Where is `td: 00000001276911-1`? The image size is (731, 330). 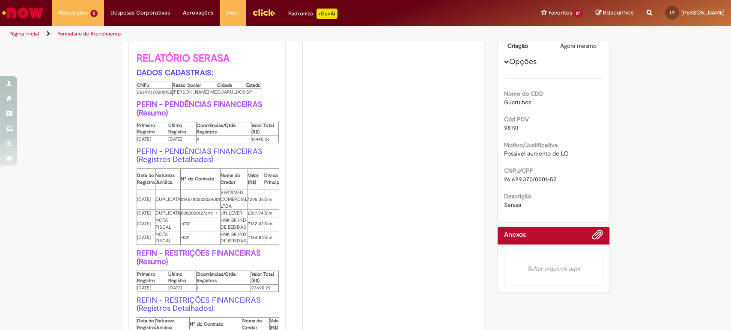 td: 00000001276911-1 is located at coordinates (200, 214).